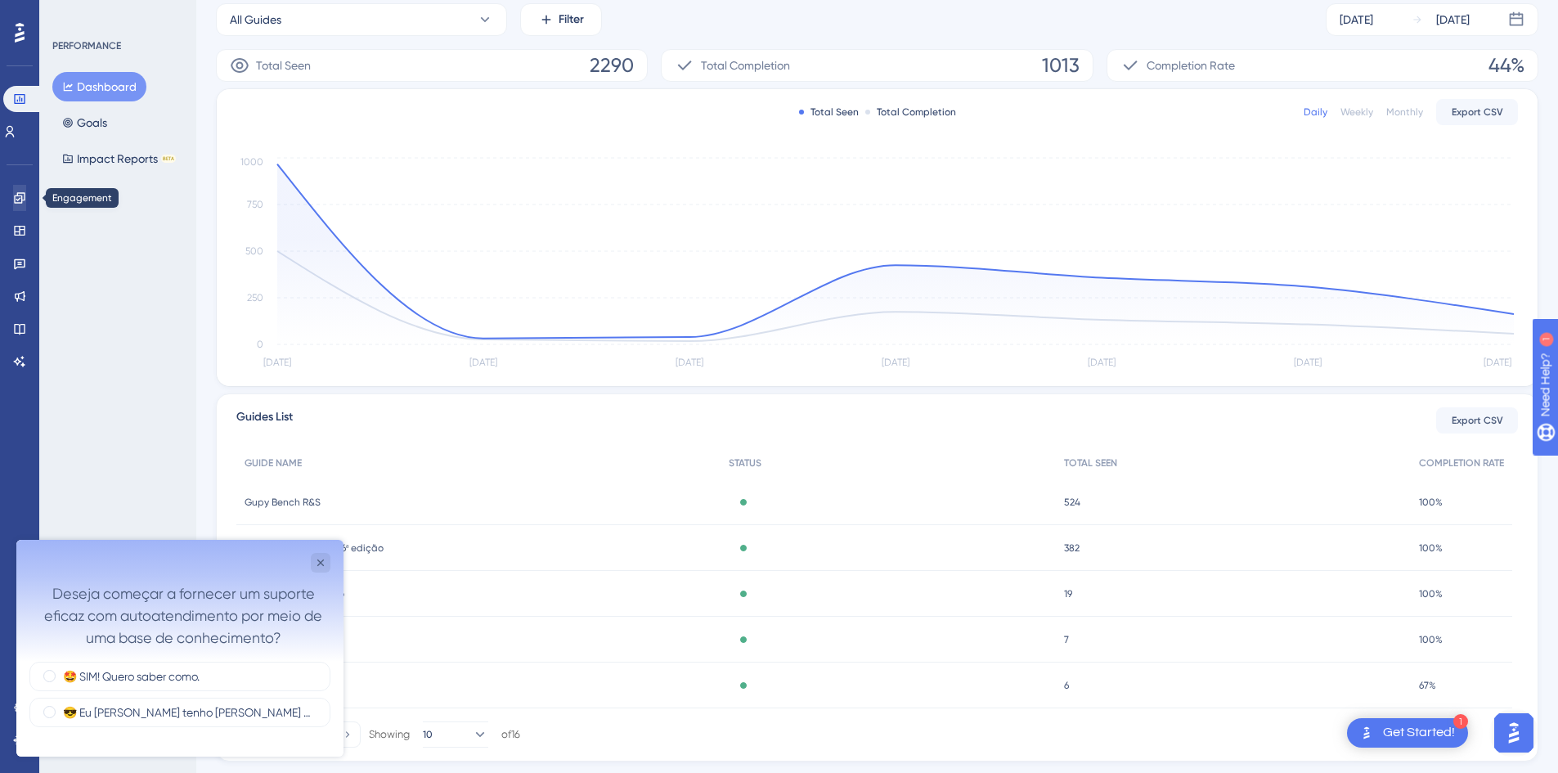 The height and width of the screenshot is (773, 1558). What do you see at coordinates (1404, 112) in the screenshot?
I see `div: Monthly` at bounding box center [1404, 112].